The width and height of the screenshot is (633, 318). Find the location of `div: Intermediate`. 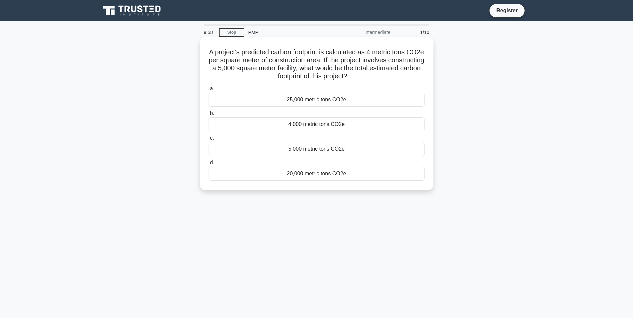

div: Intermediate is located at coordinates (365, 32).